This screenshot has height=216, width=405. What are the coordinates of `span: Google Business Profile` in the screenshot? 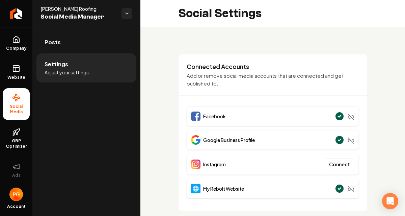 It's located at (229, 140).